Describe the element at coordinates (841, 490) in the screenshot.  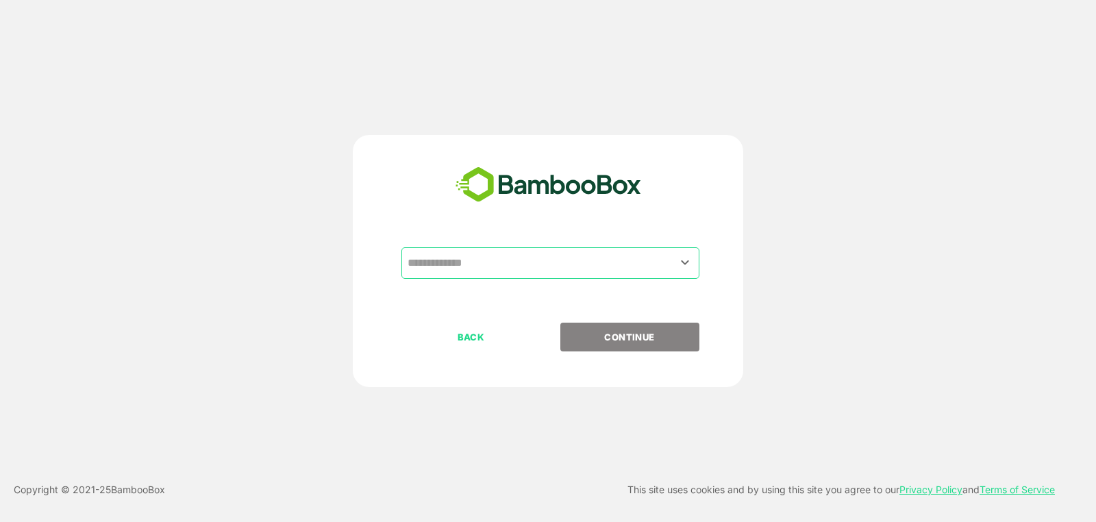
I see `p: This site uses cookies and by using this site you agree to our and` at that location.